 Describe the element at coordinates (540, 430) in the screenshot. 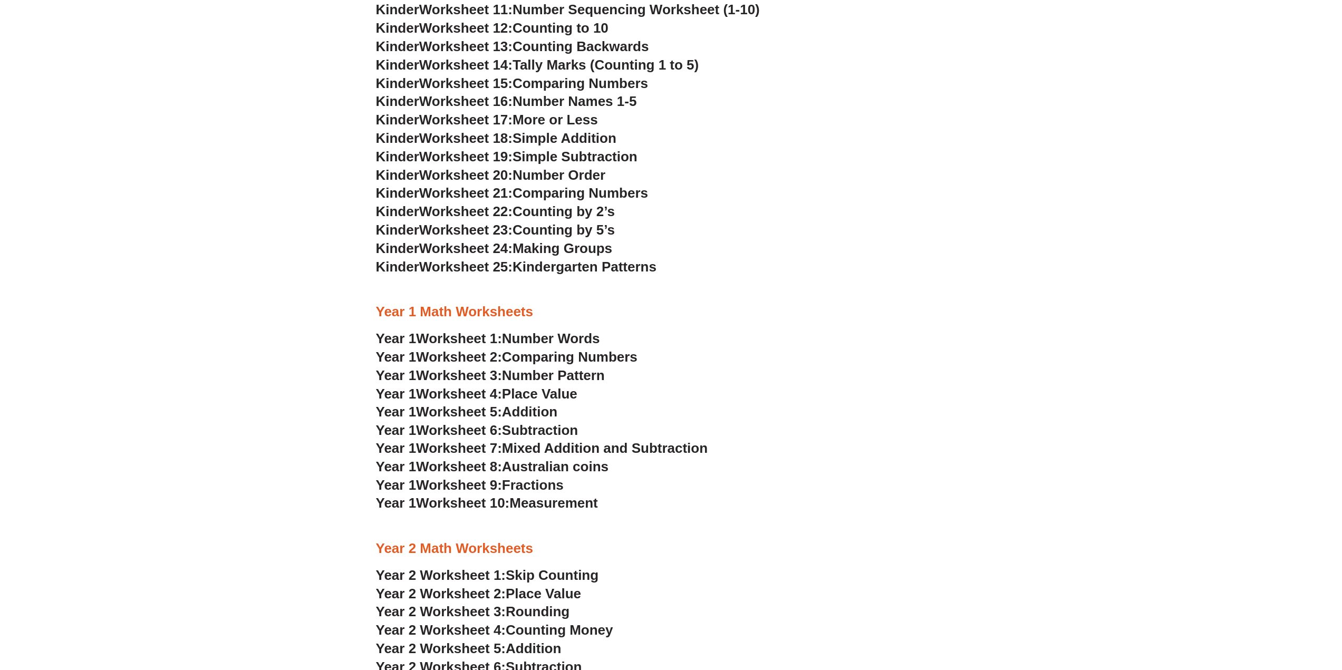

I see `span: Subtraction` at that location.